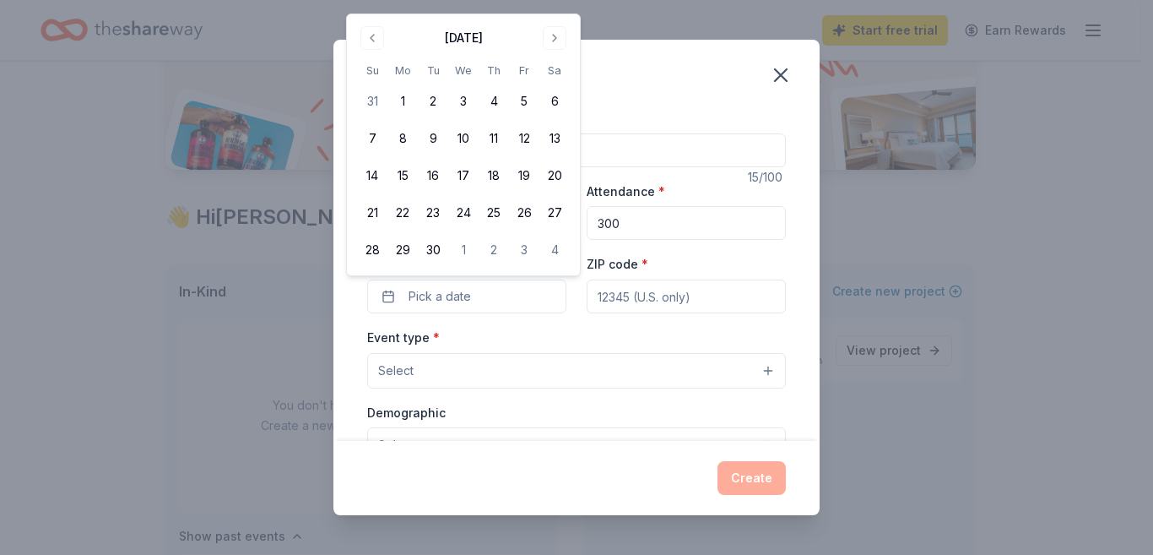 The image size is (1153, 555). What do you see at coordinates (433, 138) in the screenshot?
I see `button: 9` at bounding box center [433, 138].